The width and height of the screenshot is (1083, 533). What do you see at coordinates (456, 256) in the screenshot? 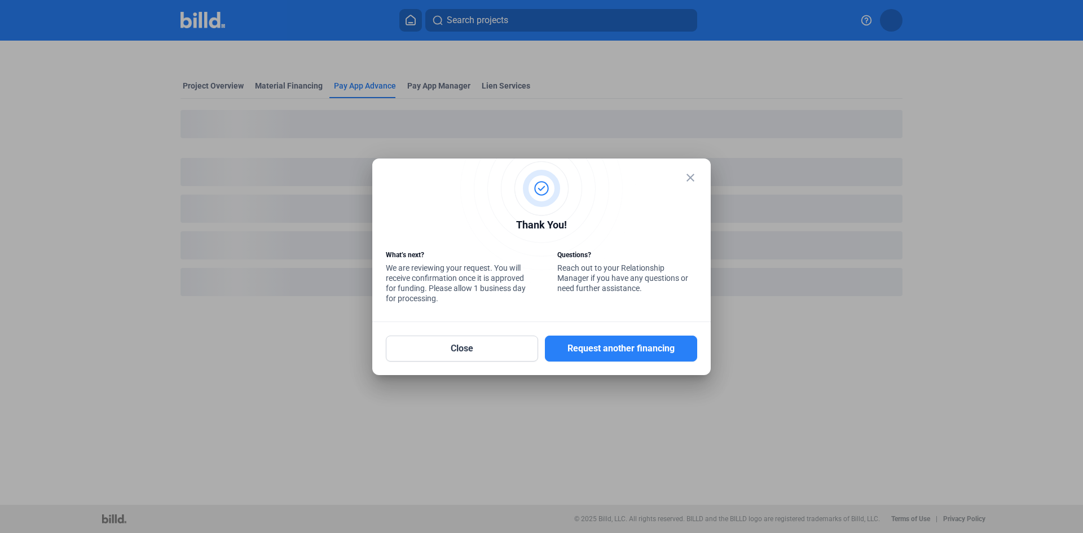
I see `div: What’s next?` at bounding box center [456, 256].